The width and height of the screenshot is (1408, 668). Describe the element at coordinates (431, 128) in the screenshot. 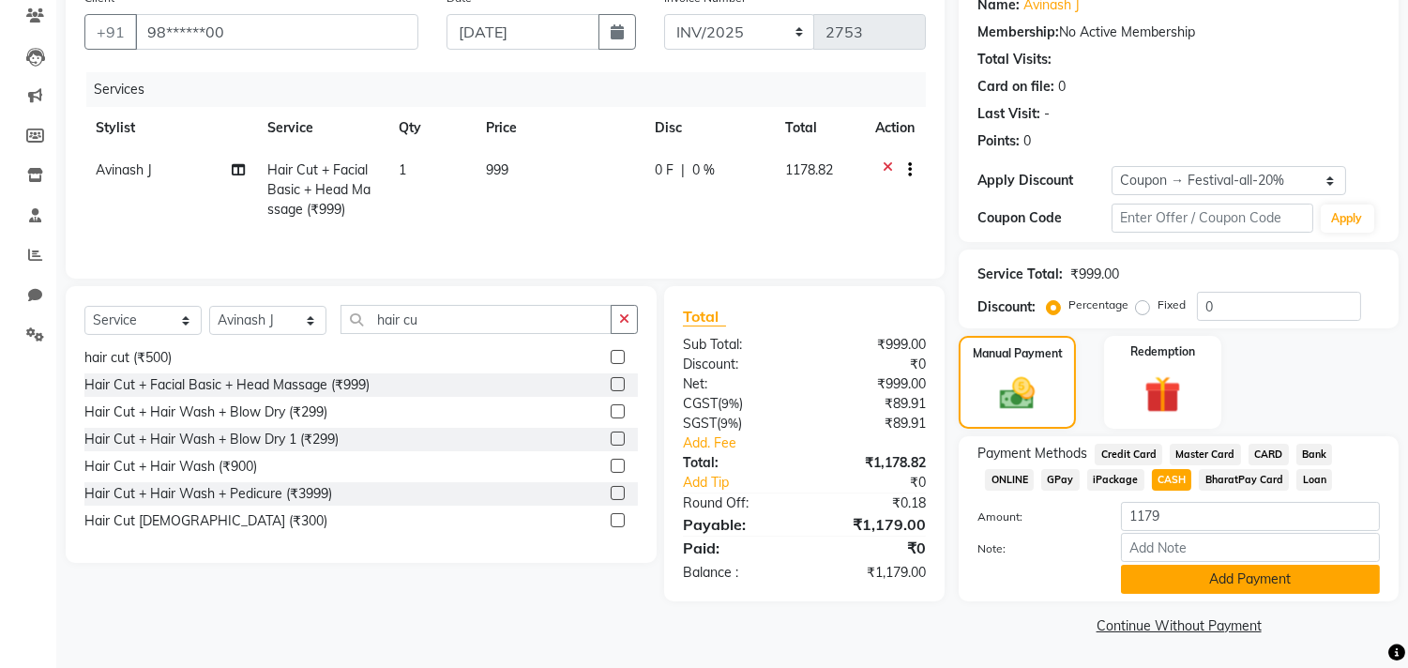

I see `th: Qty` at that location.